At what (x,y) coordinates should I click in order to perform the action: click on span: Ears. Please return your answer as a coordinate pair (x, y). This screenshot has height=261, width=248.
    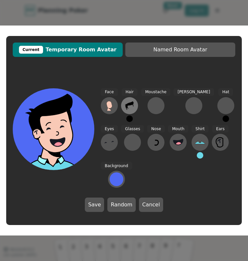
    Looking at the image, I should click on (220, 129).